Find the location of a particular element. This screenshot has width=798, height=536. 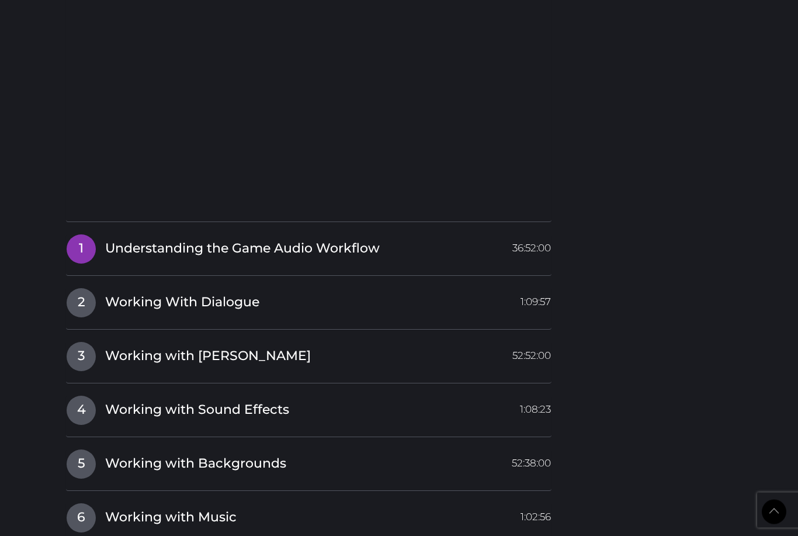

span: 3 is located at coordinates (81, 357).